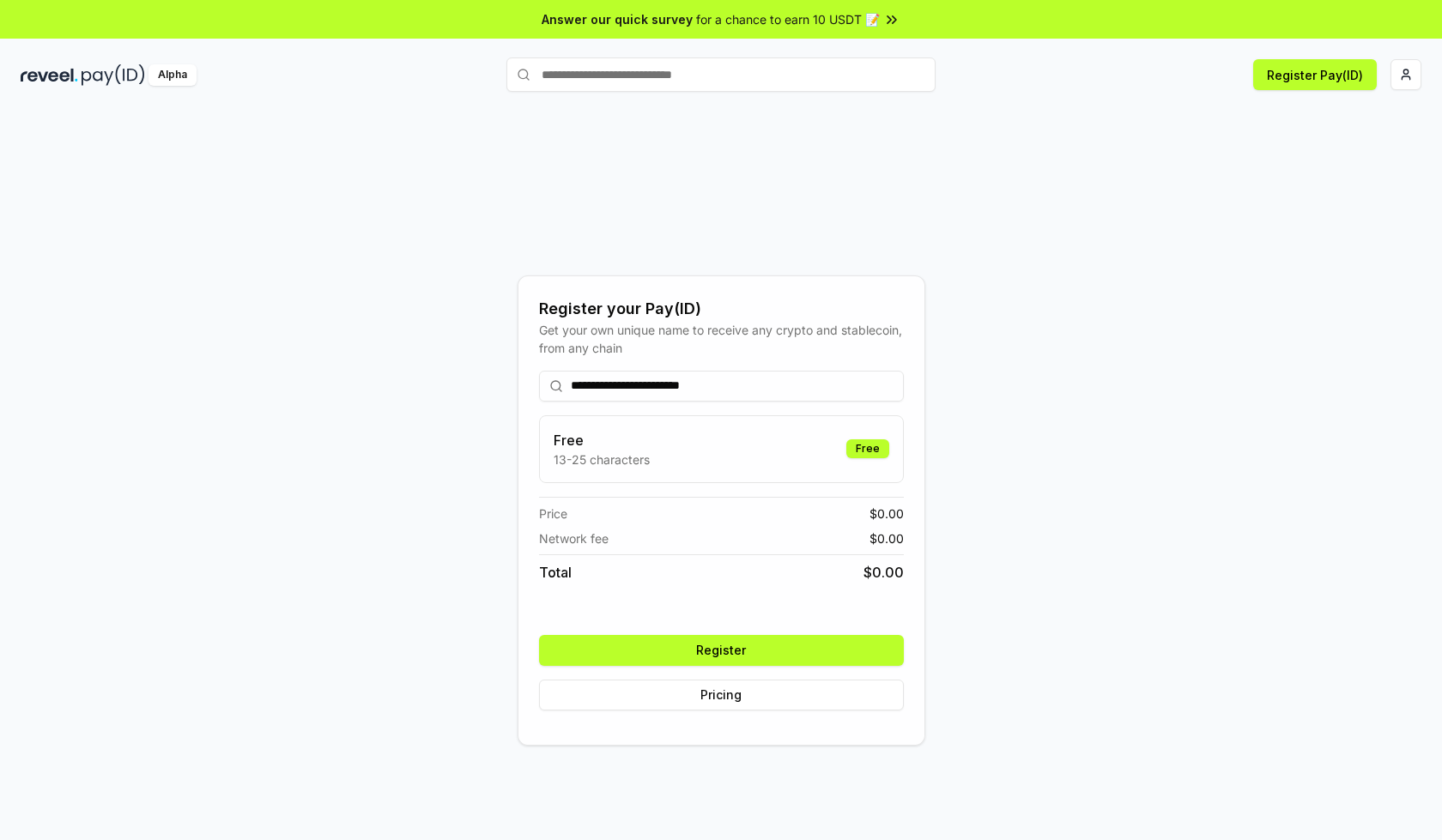 This screenshot has height=840, width=1442. What do you see at coordinates (172, 75) in the screenshot?
I see `div: Alpha` at bounding box center [172, 75].